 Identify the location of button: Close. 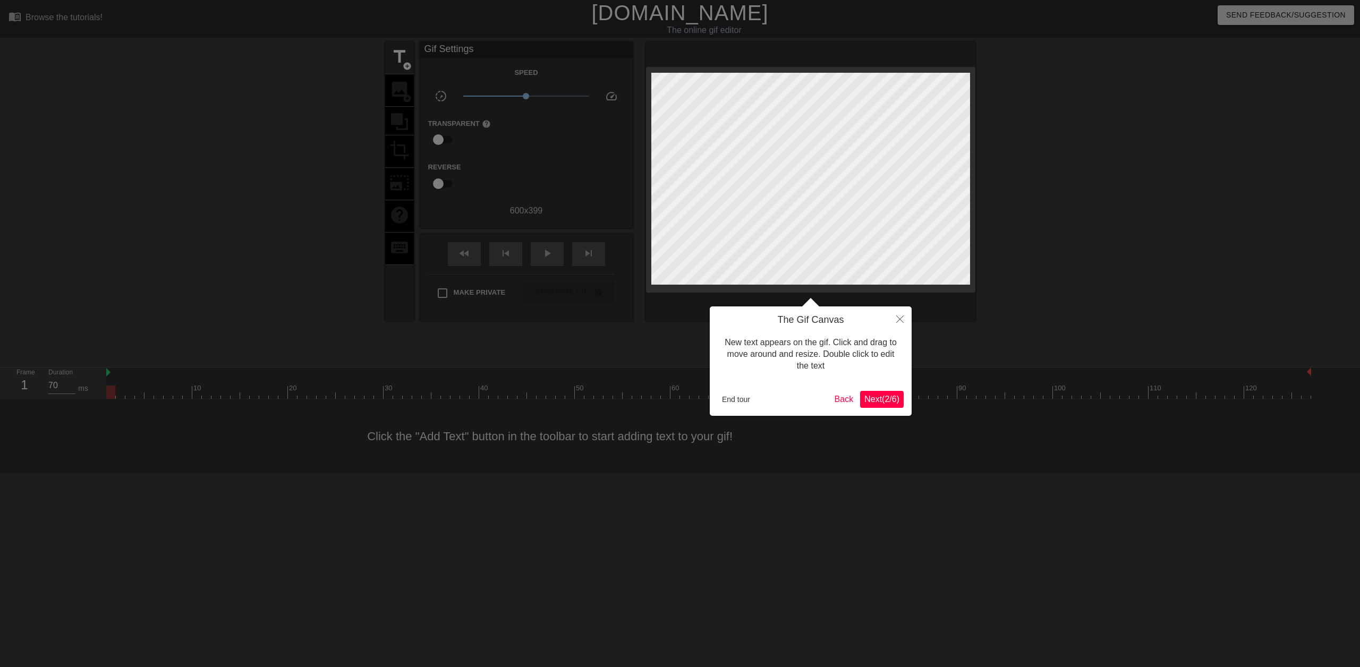
(900, 319).